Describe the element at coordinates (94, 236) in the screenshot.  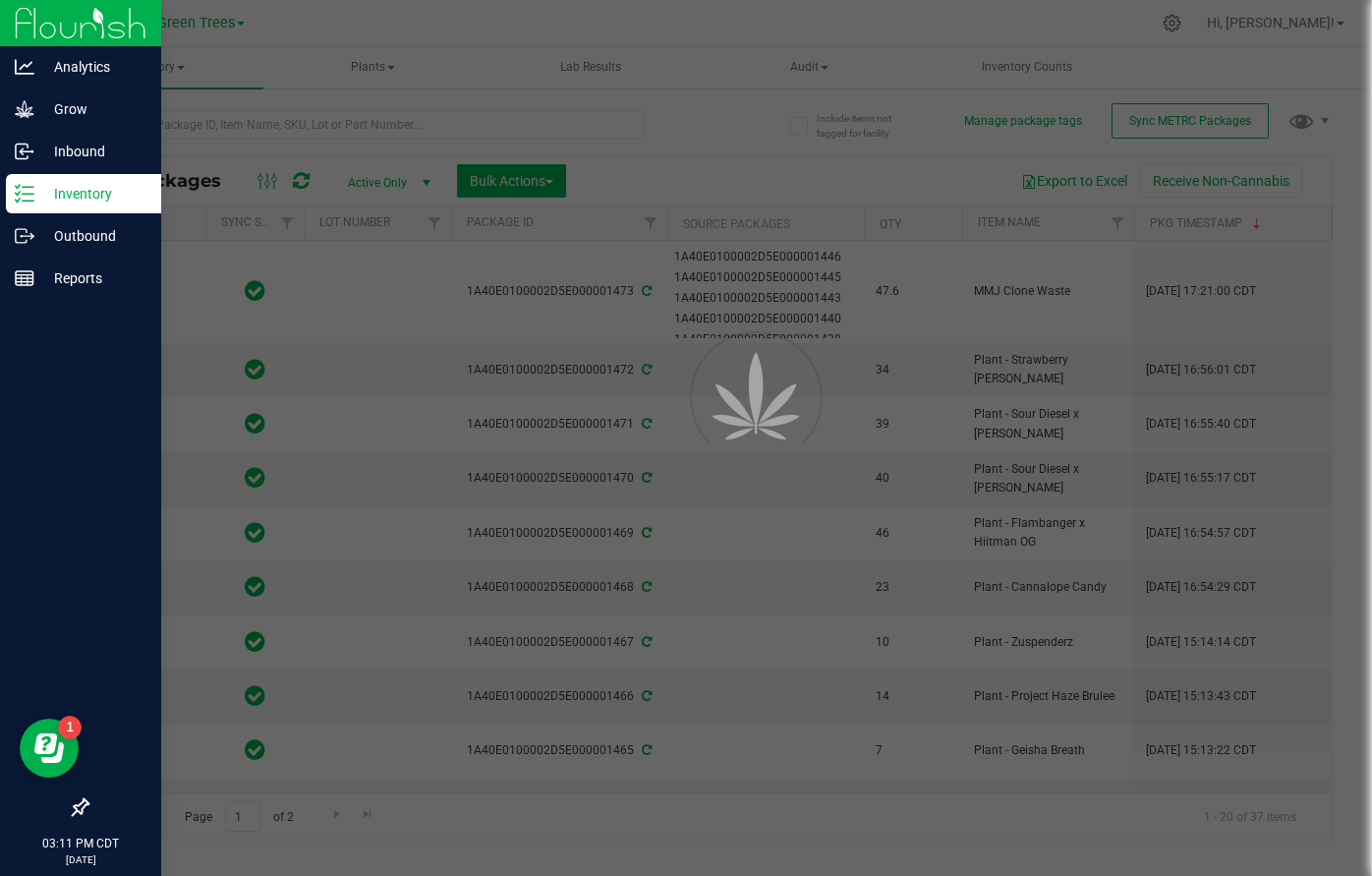
I see `p: Outbound` at that location.